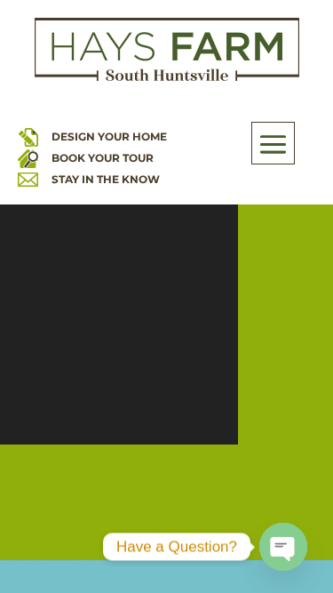 The image size is (333, 593). I want to click on a: hays farm homes huntsville development, so click(167, 77).